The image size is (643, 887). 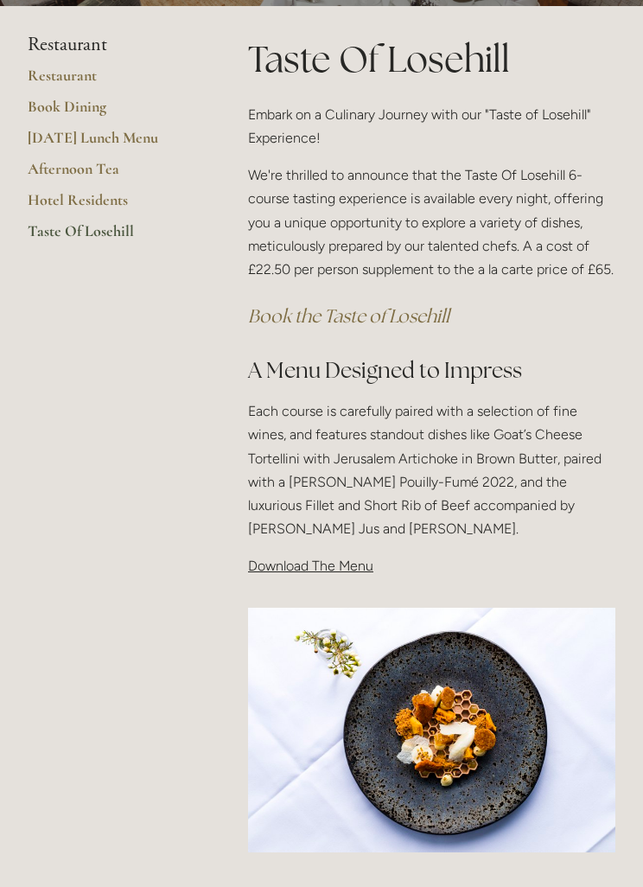 I want to click on p: Each course is carefully paired with a selection of fine wines, and features standout dishes like..., so click(x=431, y=470).